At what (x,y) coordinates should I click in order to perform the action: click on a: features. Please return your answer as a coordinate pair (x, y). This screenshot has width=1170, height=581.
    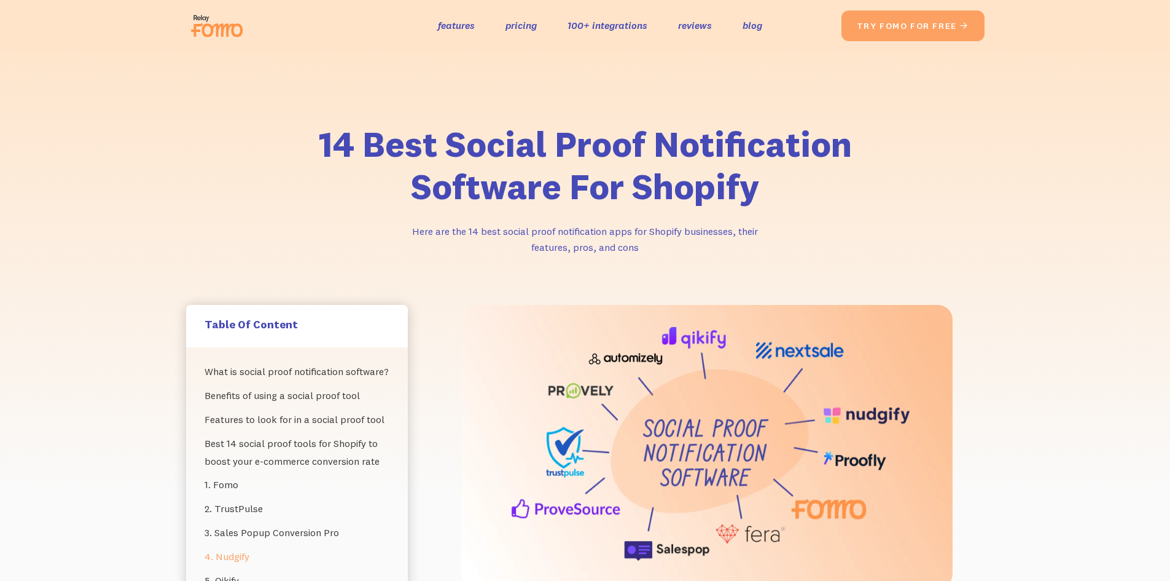
    Looking at the image, I should click on (456, 25).